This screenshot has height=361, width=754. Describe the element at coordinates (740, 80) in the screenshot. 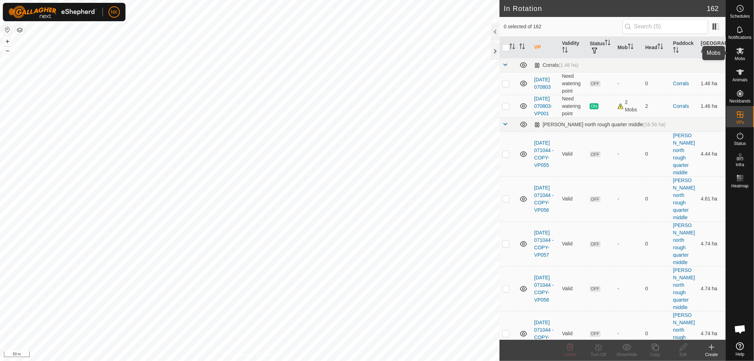

I see `span: Animals` at that location.